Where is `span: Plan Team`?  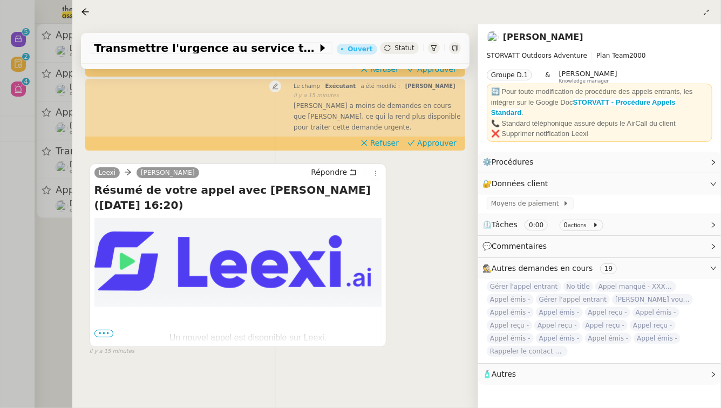 span: Plan Team is located at coordinates (613, 56).